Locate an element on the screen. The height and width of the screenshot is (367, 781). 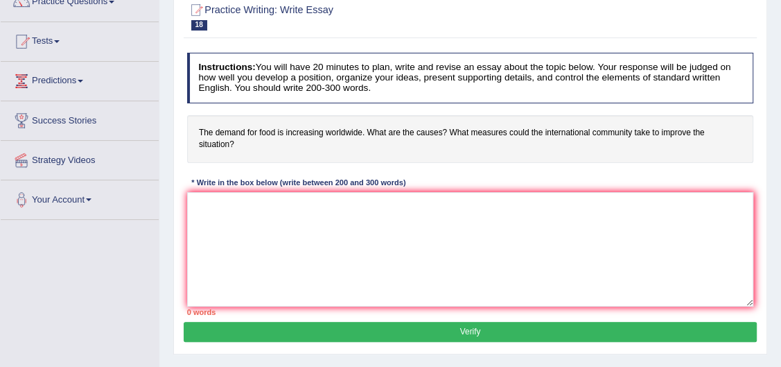
a: Tests is located at coordinates (80, 40).